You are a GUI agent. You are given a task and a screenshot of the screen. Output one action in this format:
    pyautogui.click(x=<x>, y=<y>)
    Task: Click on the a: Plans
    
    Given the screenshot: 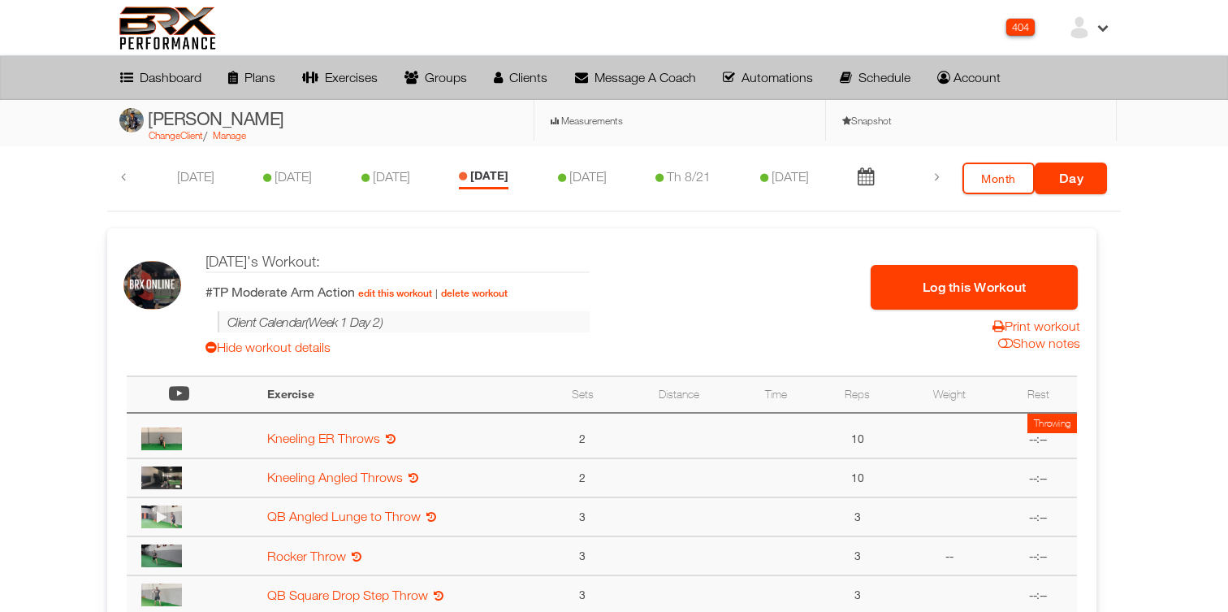 What is the action you would take?
    pyautogui.click(x=251, y=77)
    